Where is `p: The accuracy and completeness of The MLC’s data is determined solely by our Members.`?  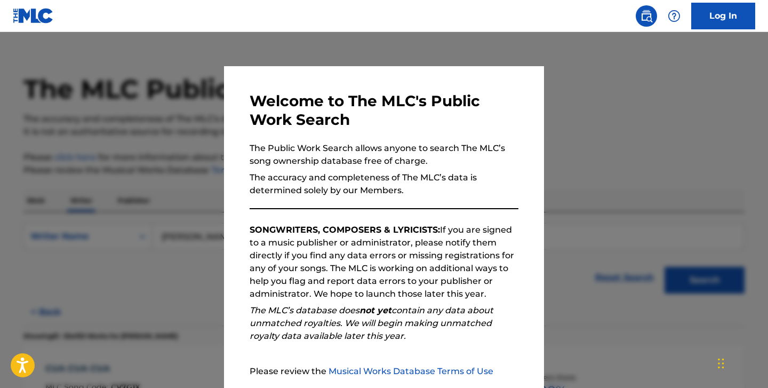 p: The accuracy and completeness of The MLC’s data is determined solely by our Members. is located at coordinates (384, 184).